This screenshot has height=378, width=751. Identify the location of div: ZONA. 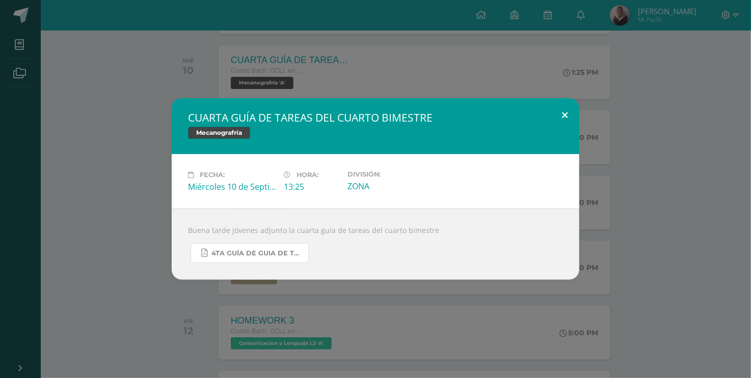
(391, 186).